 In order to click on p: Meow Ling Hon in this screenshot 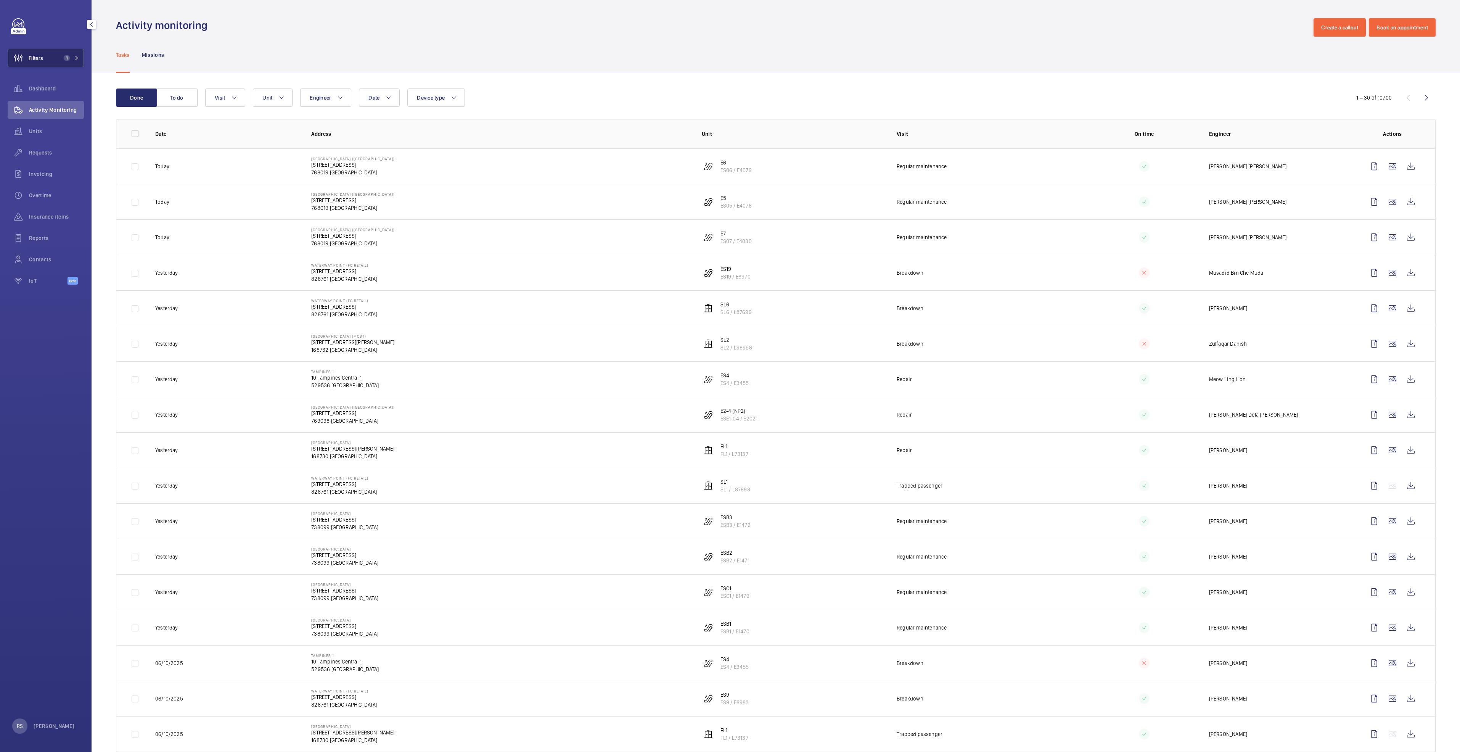, I will do `click(1228, 379)`.